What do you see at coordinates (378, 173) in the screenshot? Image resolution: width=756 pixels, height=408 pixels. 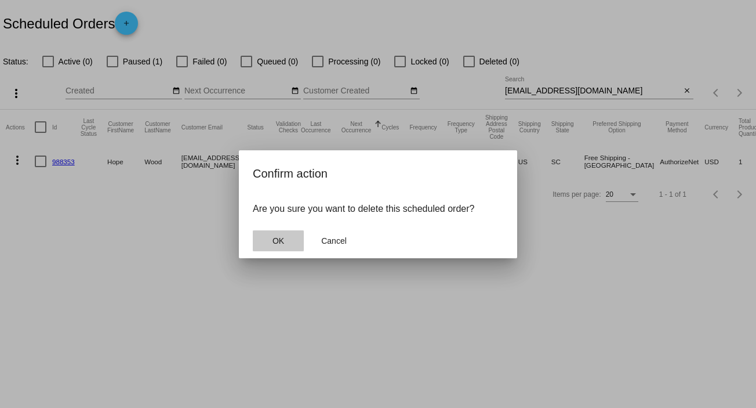 I see `h2: Confirm action` at bounding box center [378, 173].